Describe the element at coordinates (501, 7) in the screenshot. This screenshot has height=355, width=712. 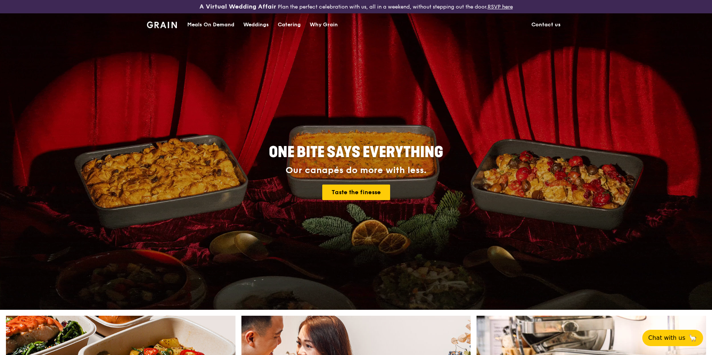
I see `a: RSVP here` at that location.